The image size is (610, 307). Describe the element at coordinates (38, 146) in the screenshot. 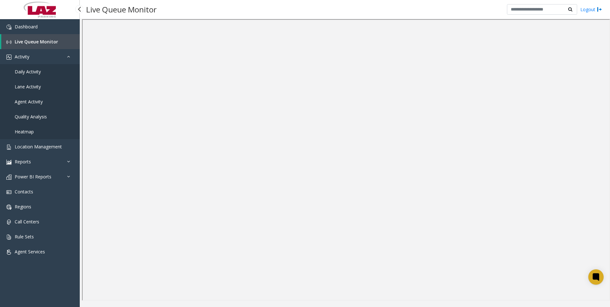

I see `span: Location Management` at that location.